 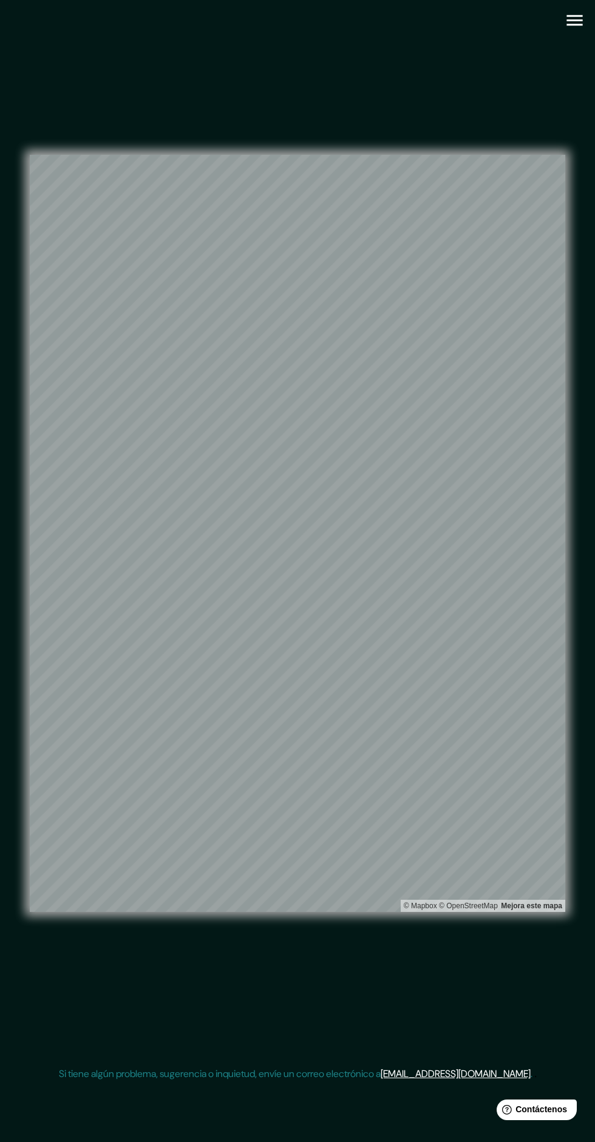 I want to click on a: Mapbox, so click(x=420, y=906).